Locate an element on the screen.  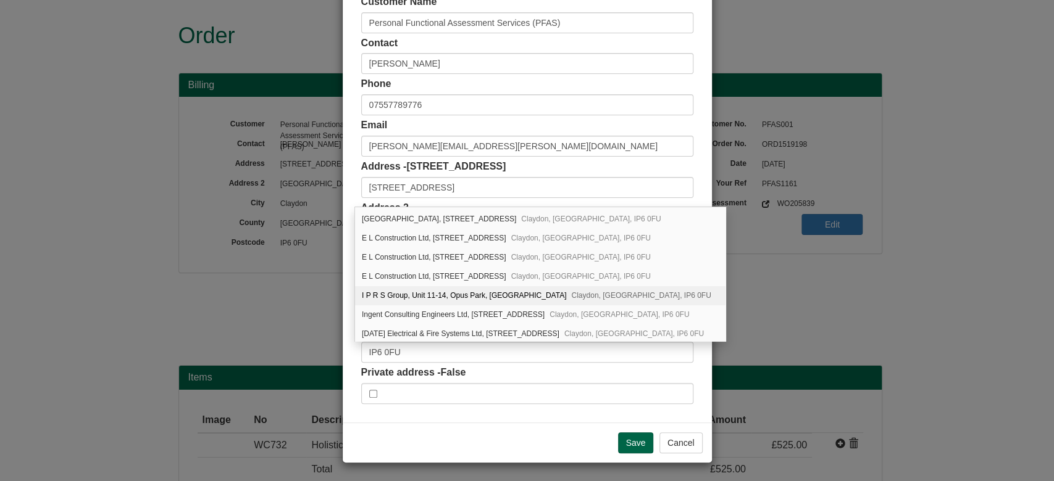
input: Save is located at coordinates (636, 443).